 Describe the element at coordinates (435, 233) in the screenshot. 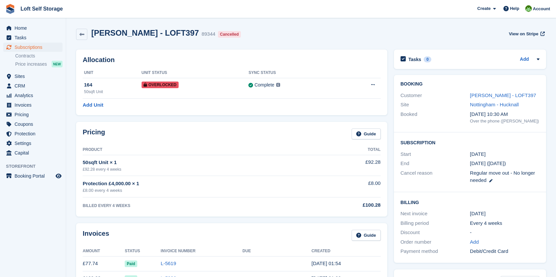

I see `div: Discount` at that location.